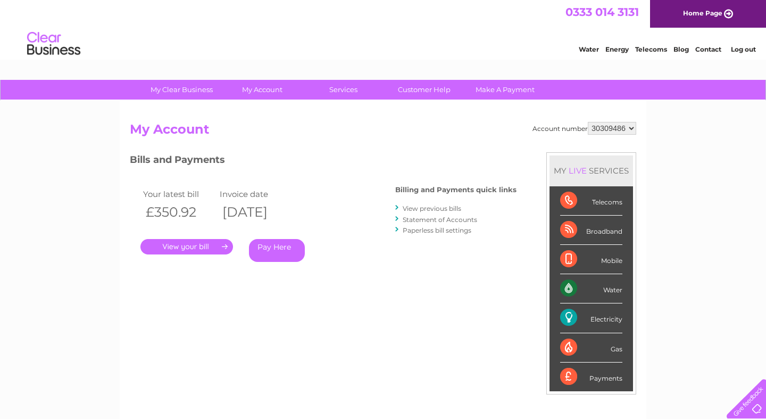 The image size is (766, 419). I want to click on a: My Clear Business, so click(181, 89).